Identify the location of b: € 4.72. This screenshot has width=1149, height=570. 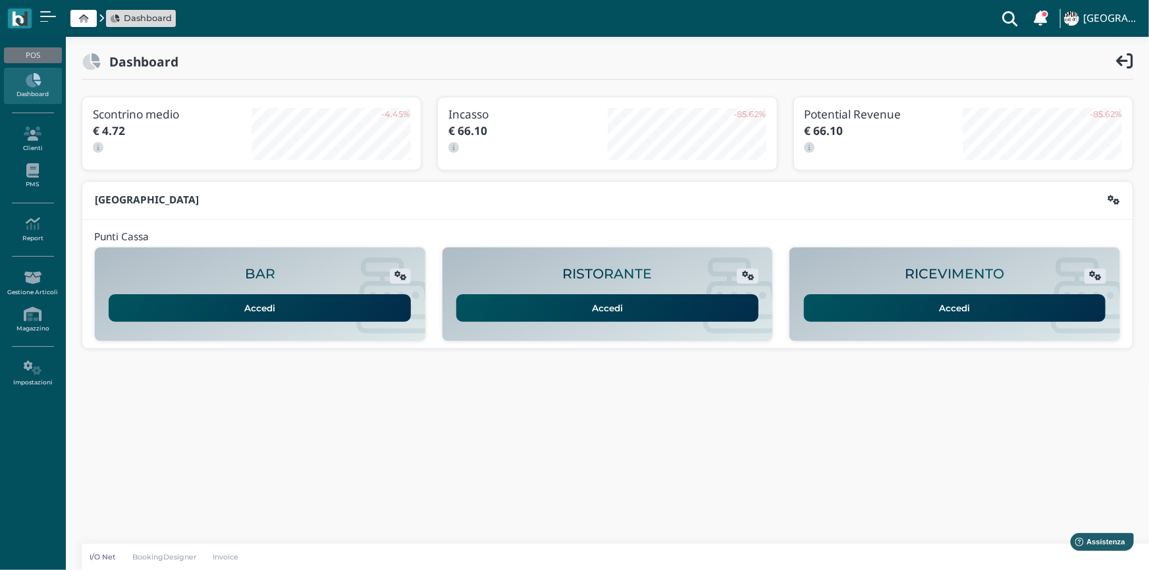
(109, 130).